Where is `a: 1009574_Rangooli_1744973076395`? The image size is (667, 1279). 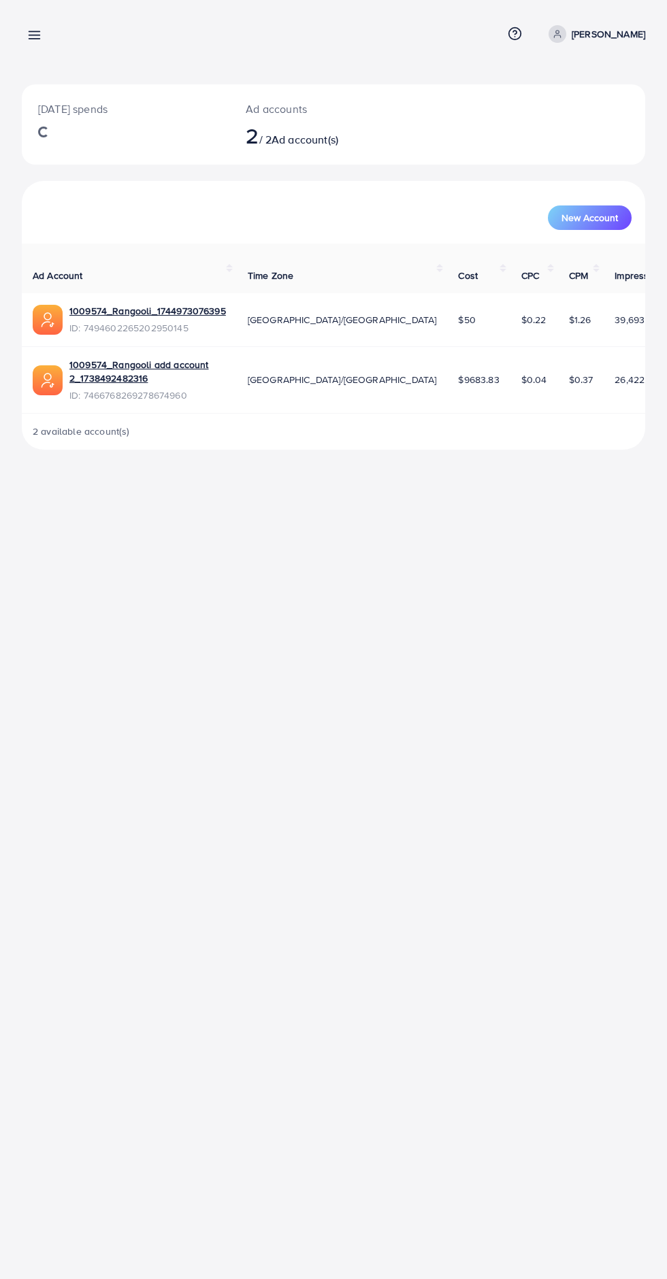
a: 1009574_Rangooli_1744973076395 is located at coordinates (148, 311).